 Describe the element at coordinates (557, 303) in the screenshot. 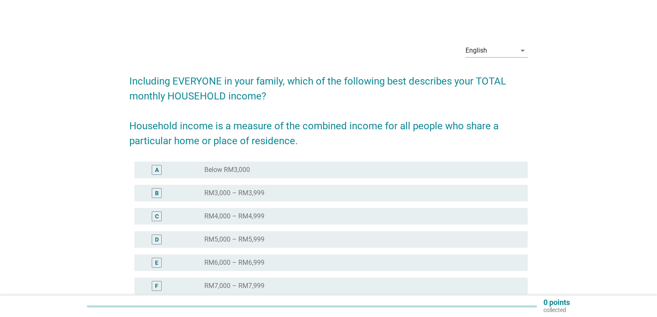

I see `p: 0 points` at that location.